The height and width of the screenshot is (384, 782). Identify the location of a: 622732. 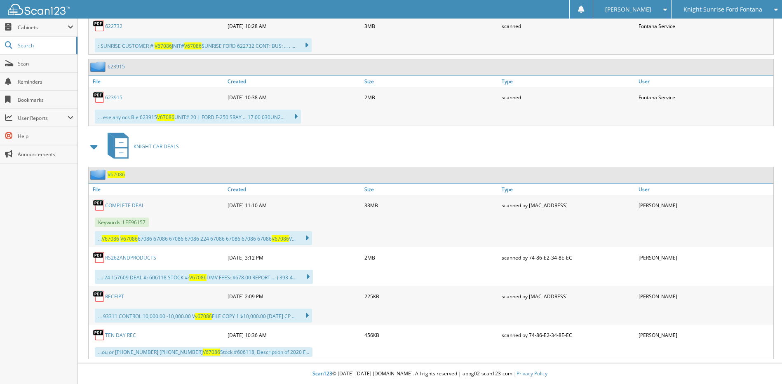
(114, 26).